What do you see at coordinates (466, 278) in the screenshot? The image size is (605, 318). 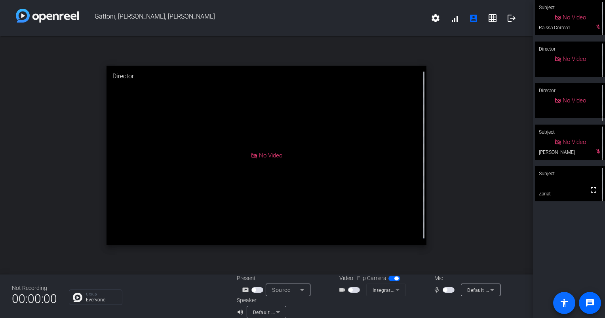 I see `div: Mic` at bounding box center [466, 278].